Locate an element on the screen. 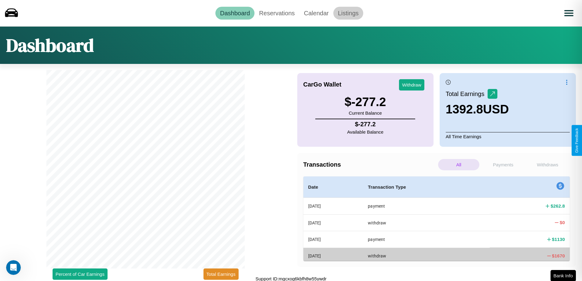 The width and height of the screenshot is (582, 281). table: simple table is located at coordinates (436, 220).